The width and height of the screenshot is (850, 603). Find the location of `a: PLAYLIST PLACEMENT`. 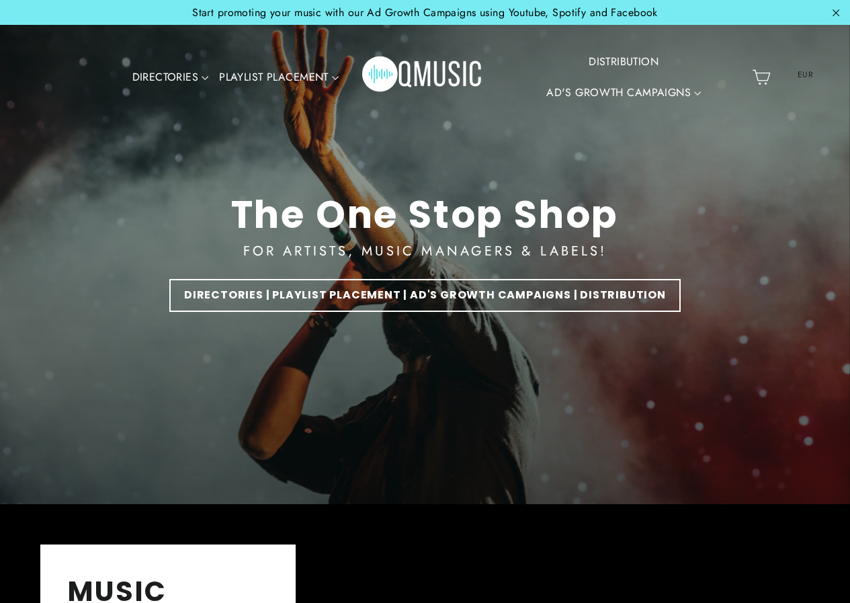

a: PLAYLIST PLACEMENT is located at coordinates (279, 77).